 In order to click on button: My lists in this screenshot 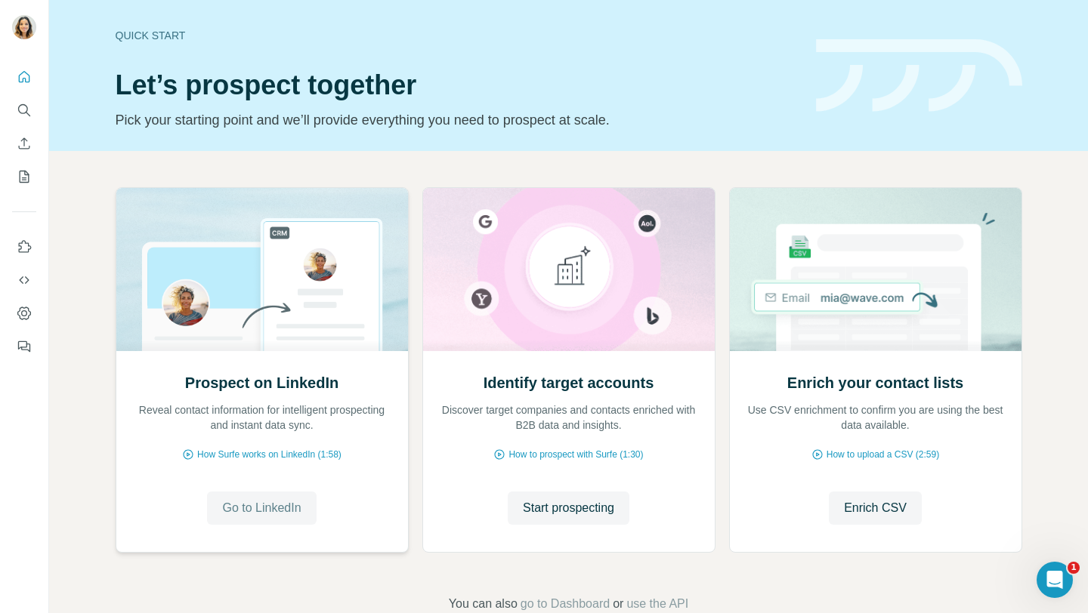, I will do `click(24, 177)`.